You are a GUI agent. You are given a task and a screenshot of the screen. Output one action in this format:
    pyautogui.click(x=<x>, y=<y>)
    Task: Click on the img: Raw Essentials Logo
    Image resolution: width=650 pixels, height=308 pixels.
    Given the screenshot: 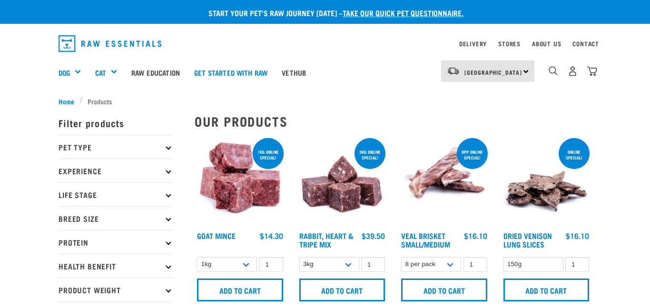 What is the action you would take?
    pyautogui.click(x=110, y=43)
    